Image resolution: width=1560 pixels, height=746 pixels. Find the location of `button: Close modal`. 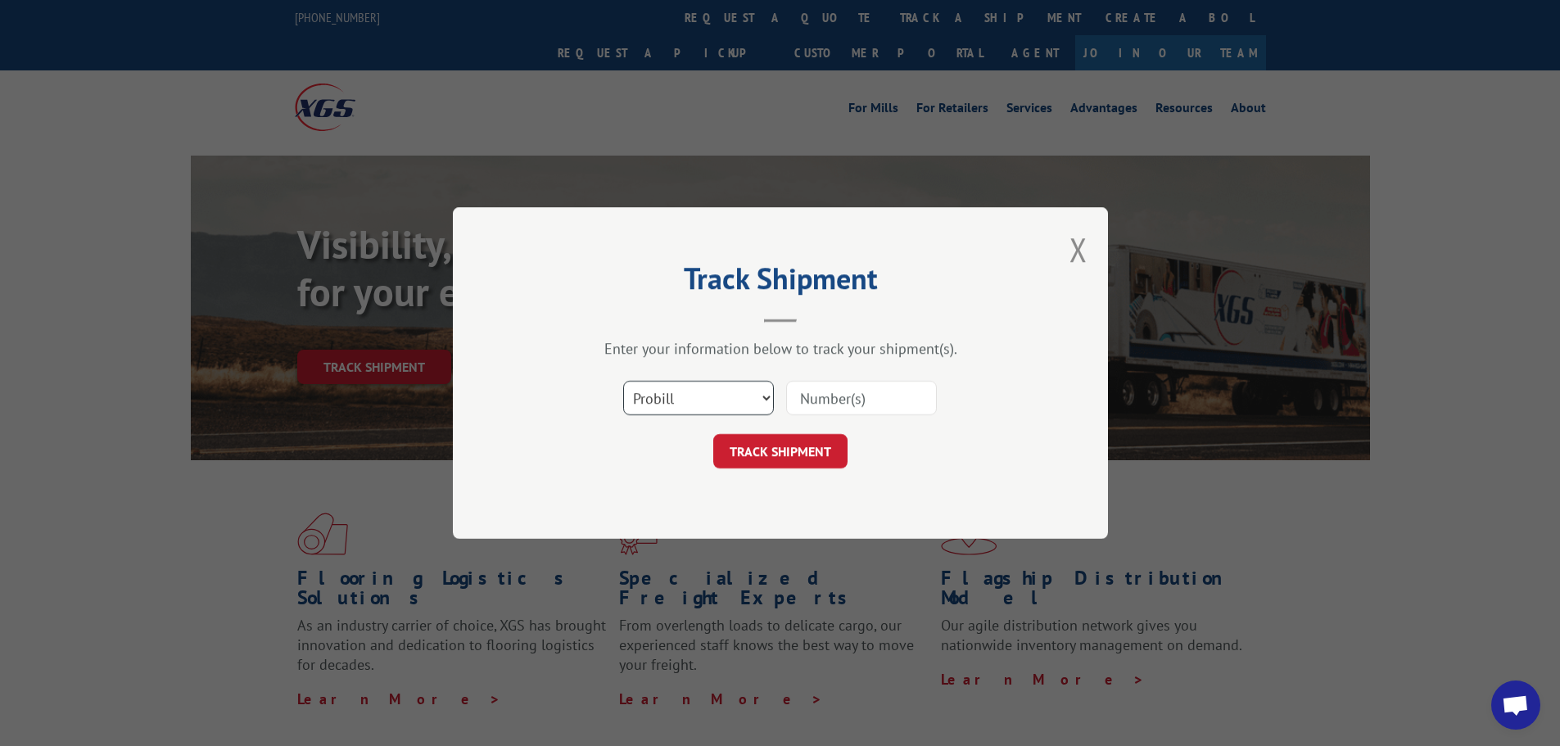

button: Close modal is located at coordinates (1079, 249).